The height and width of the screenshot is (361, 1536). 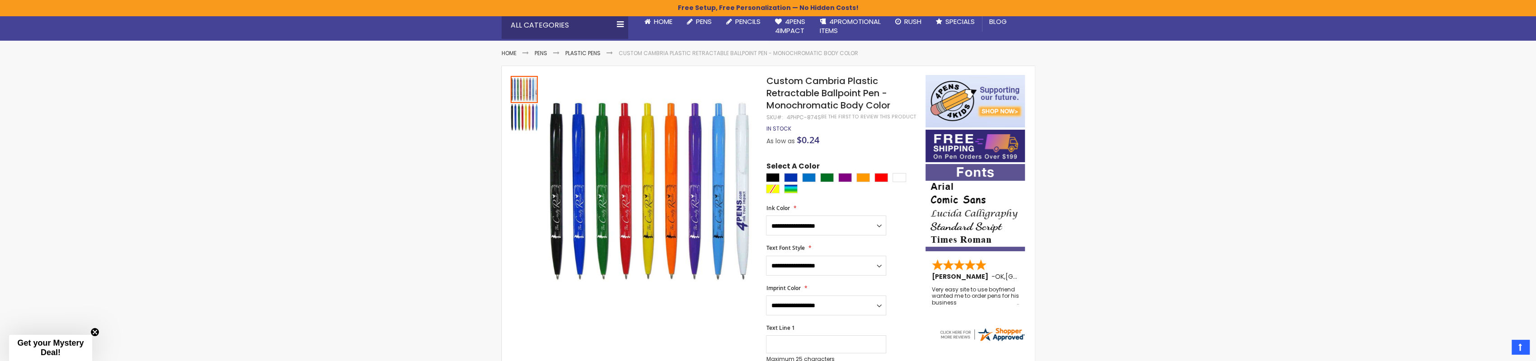 I want to click on span: Rush, so click(x=913, y=21).